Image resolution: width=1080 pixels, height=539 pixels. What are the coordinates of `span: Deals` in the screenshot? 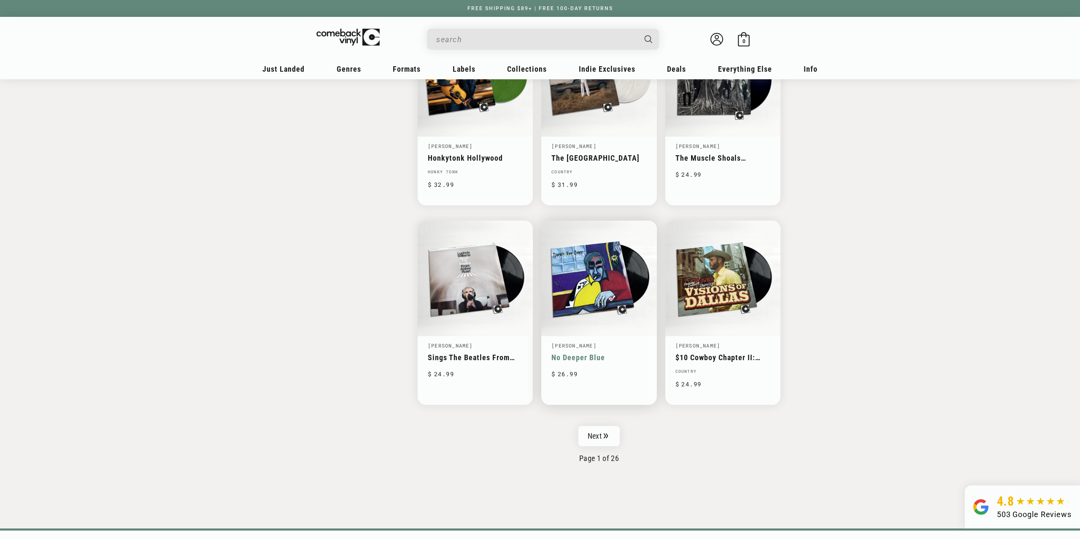 It's located at (676, 69).